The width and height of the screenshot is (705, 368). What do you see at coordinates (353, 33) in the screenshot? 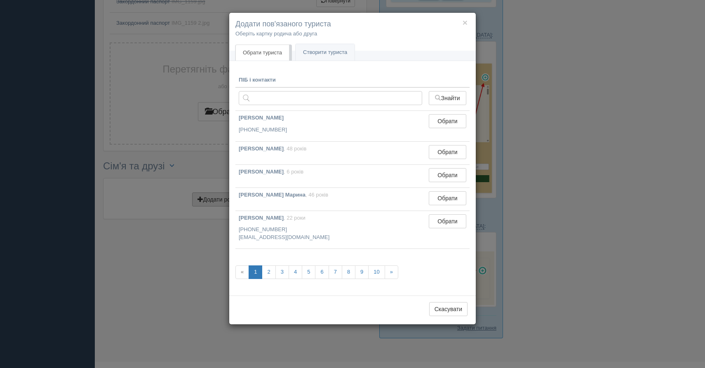
I see `p: Оберіть картку родича або друга` at bounding box center [353, 33].